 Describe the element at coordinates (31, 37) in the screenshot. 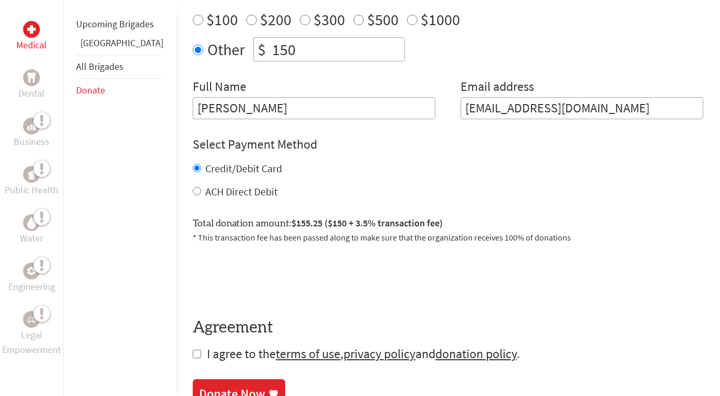

I see `a: MedicalMedical` at that location.